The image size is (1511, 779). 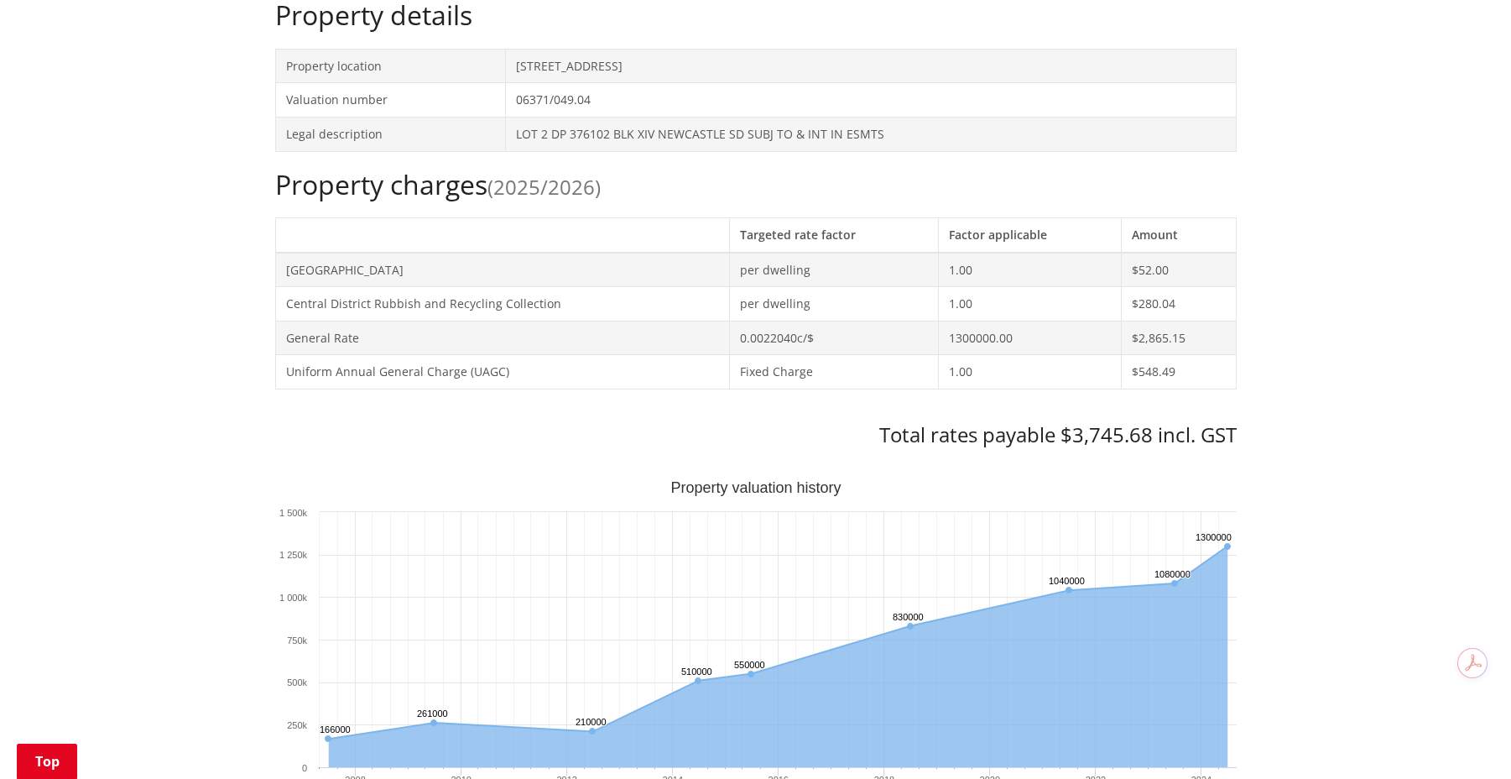 What do you see at coordinates (698, 681) in the screenshot?
I see `path: Monday, Jun 30, 12:00, 510,000. Capital Value.` at bounding box center [698, 681].